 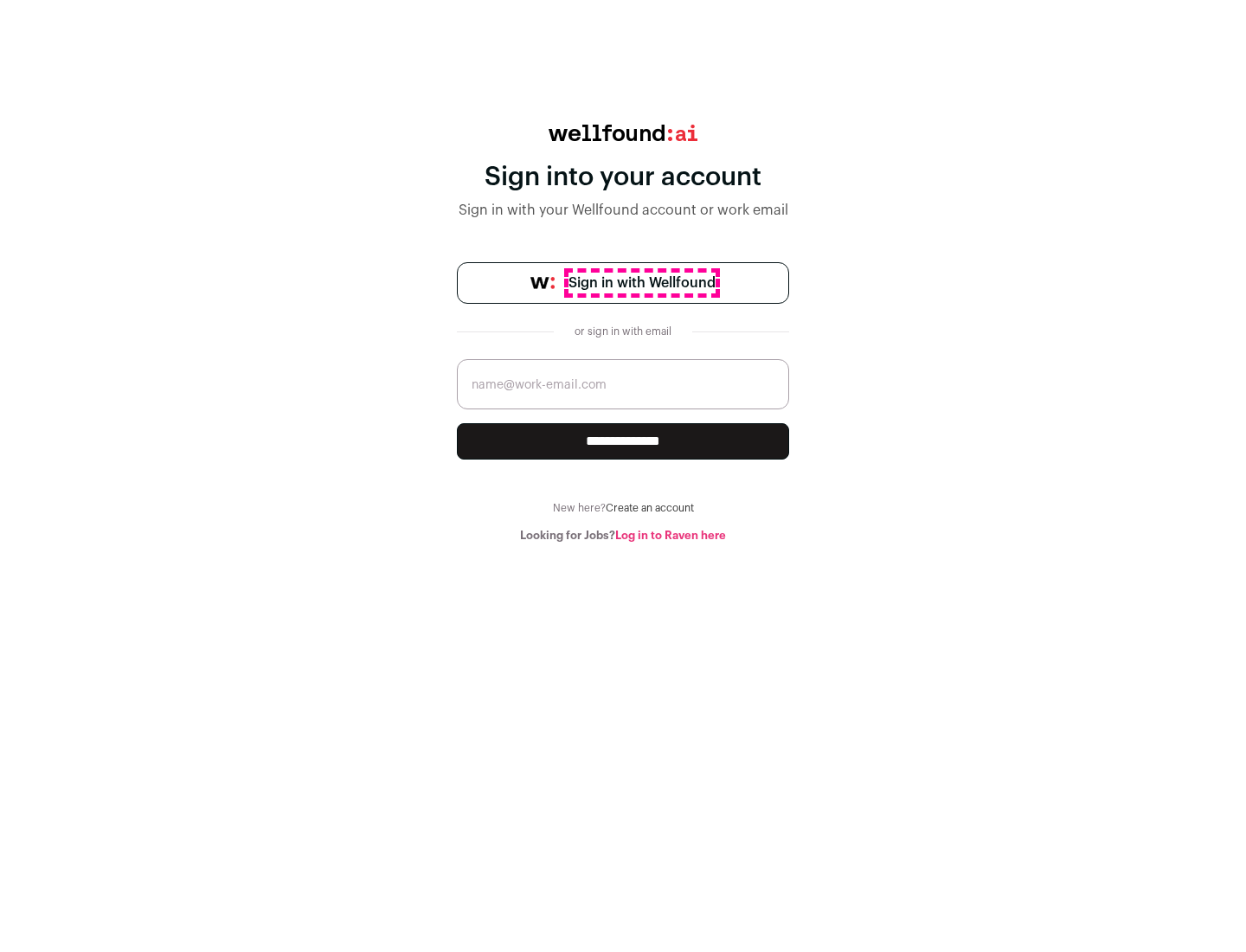 What do you see at coordinates (623, 177) in the screenshot?
I see `div: Sign into your account` at bounding box center [623, 177].